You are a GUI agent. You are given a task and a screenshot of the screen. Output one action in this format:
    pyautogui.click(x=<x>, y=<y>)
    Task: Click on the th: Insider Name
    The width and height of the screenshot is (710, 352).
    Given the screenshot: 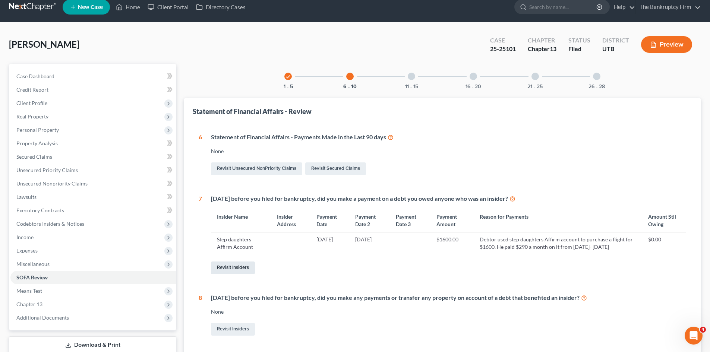 What is the action you would take?
    pyautogui.click(x=241, y=220)
    